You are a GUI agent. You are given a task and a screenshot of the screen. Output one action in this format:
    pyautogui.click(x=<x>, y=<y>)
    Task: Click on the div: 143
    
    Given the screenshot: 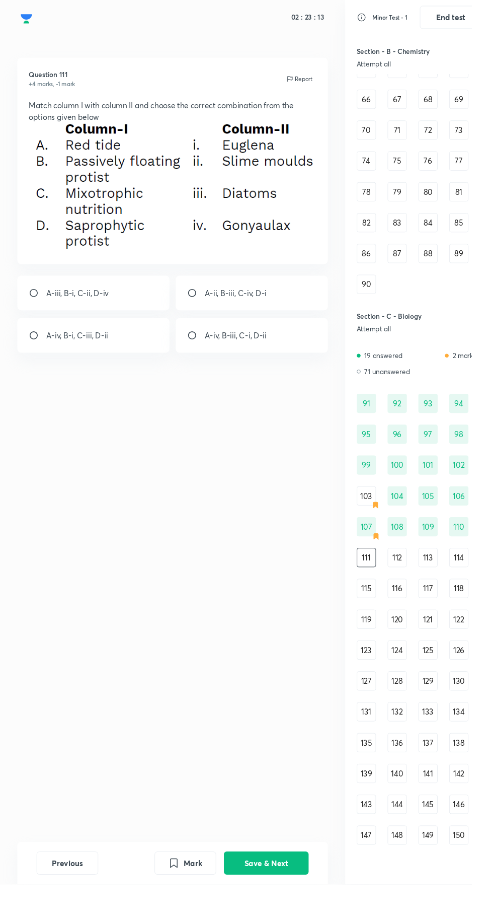 What is the action you would take?
    pyautogui.click(x=383, y=840)
    